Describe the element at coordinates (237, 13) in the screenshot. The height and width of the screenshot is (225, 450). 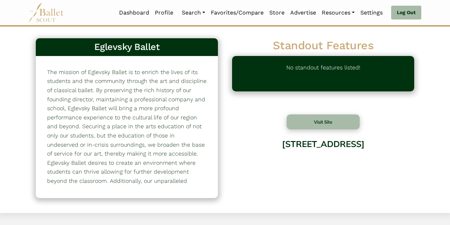
I see `a: Favorites/Compare` at that location.